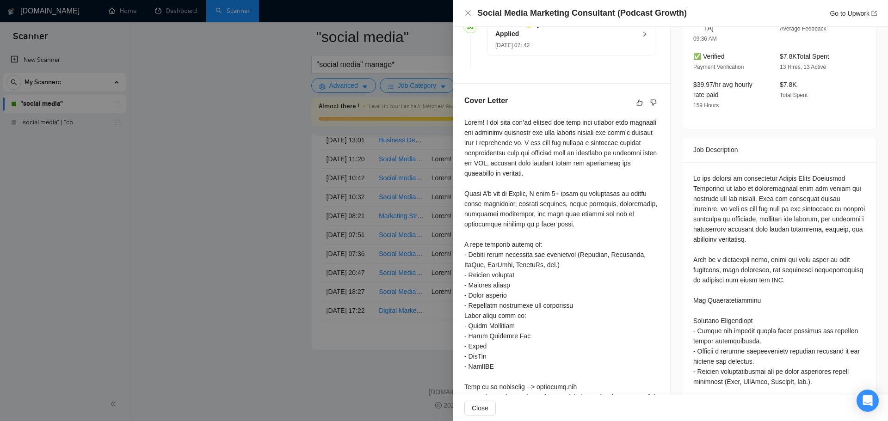  Describe the element at coordinates (486, 101) in the screenshot. I see `h5: Cover Letter` at that location.